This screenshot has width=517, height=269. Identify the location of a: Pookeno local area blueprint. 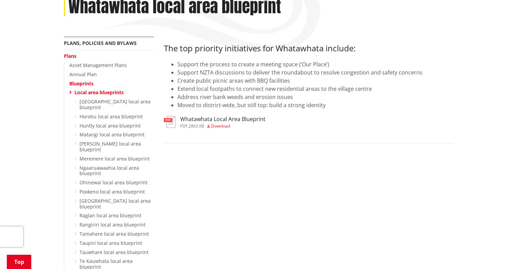
(112, 191).